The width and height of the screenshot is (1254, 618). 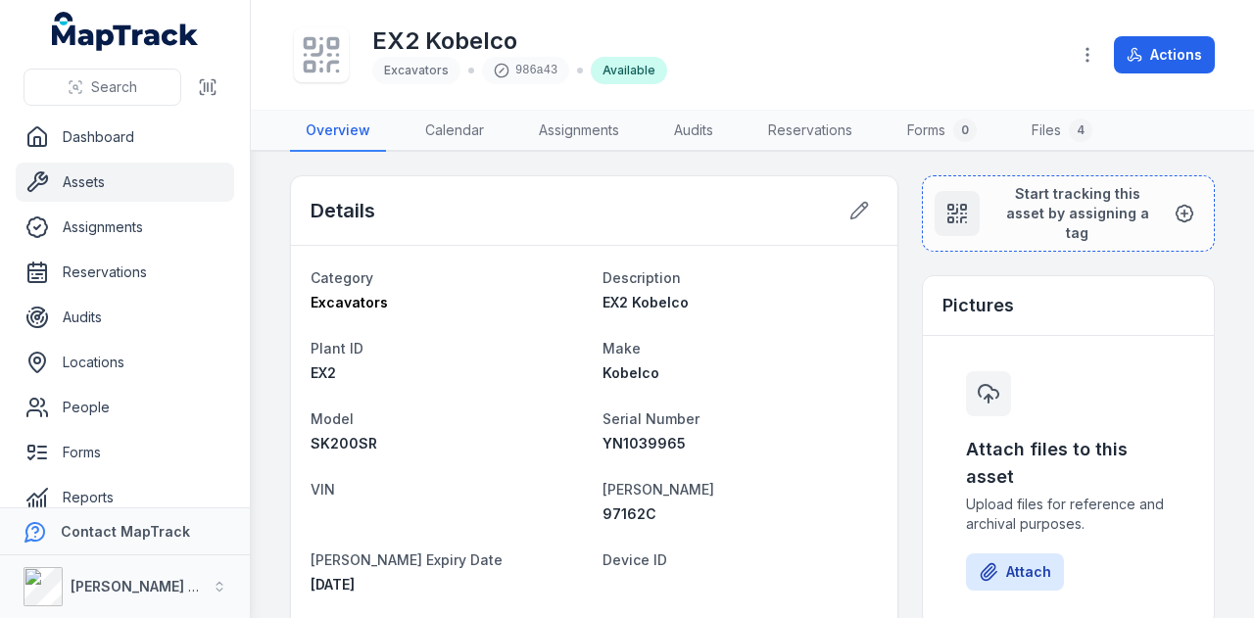 What do you see at coordinates (978, 306) in the screenshot?
I see `h3: Pictures` at bounding box center [978, 306].